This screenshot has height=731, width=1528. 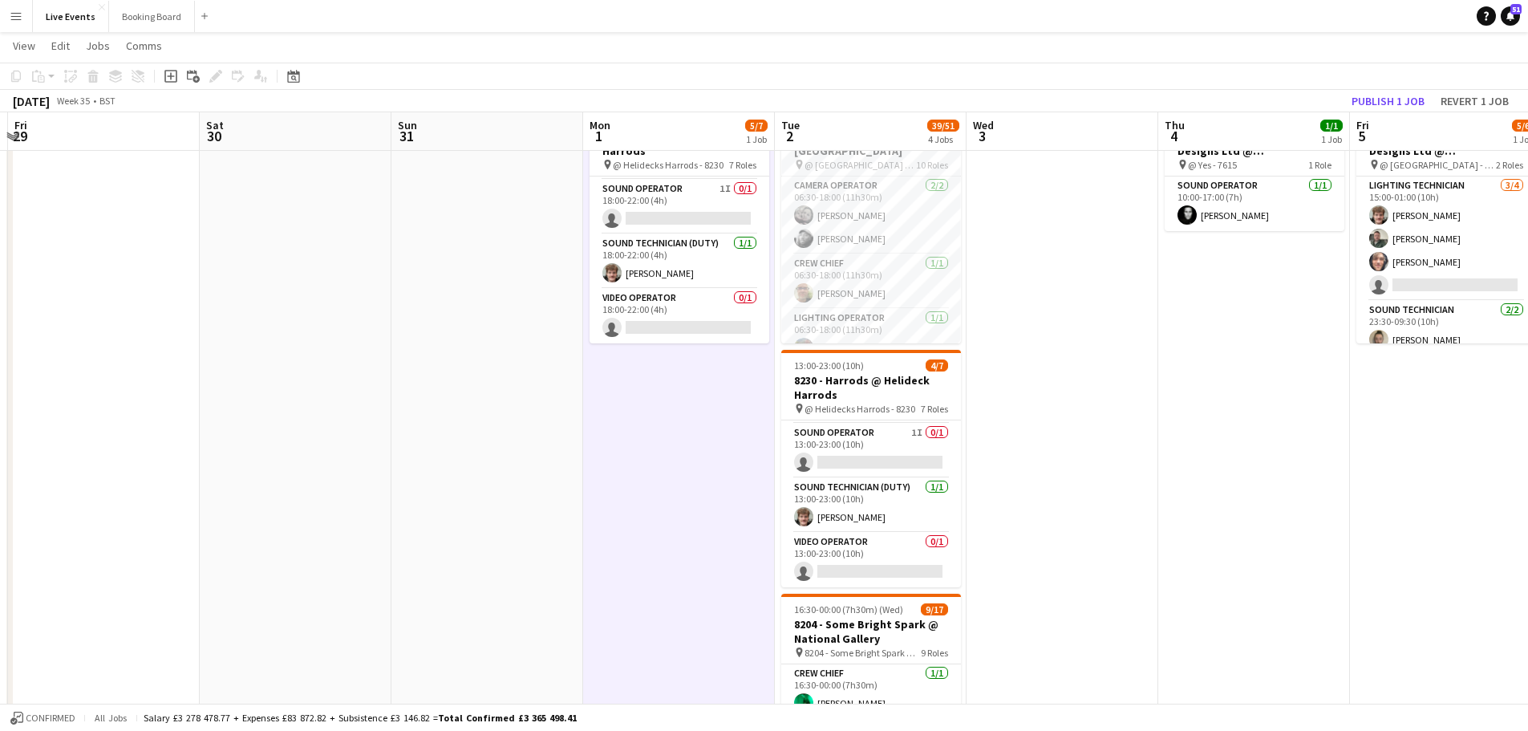 What do you see at coordinates (944, 139) in the screenshot?
I see `div: 4 Jobs` at bounding box center [944, 139].